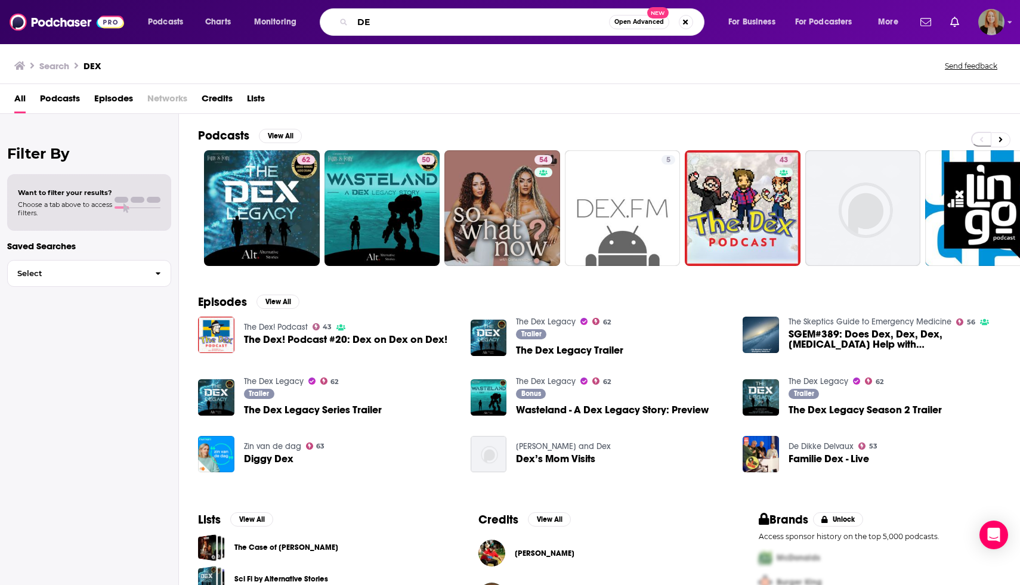 Image resolution: width=1020 pixels, height=585 pixels. Describe the element at coordinates (668, 160) in the screenshot. I see `span: 5` at that location.